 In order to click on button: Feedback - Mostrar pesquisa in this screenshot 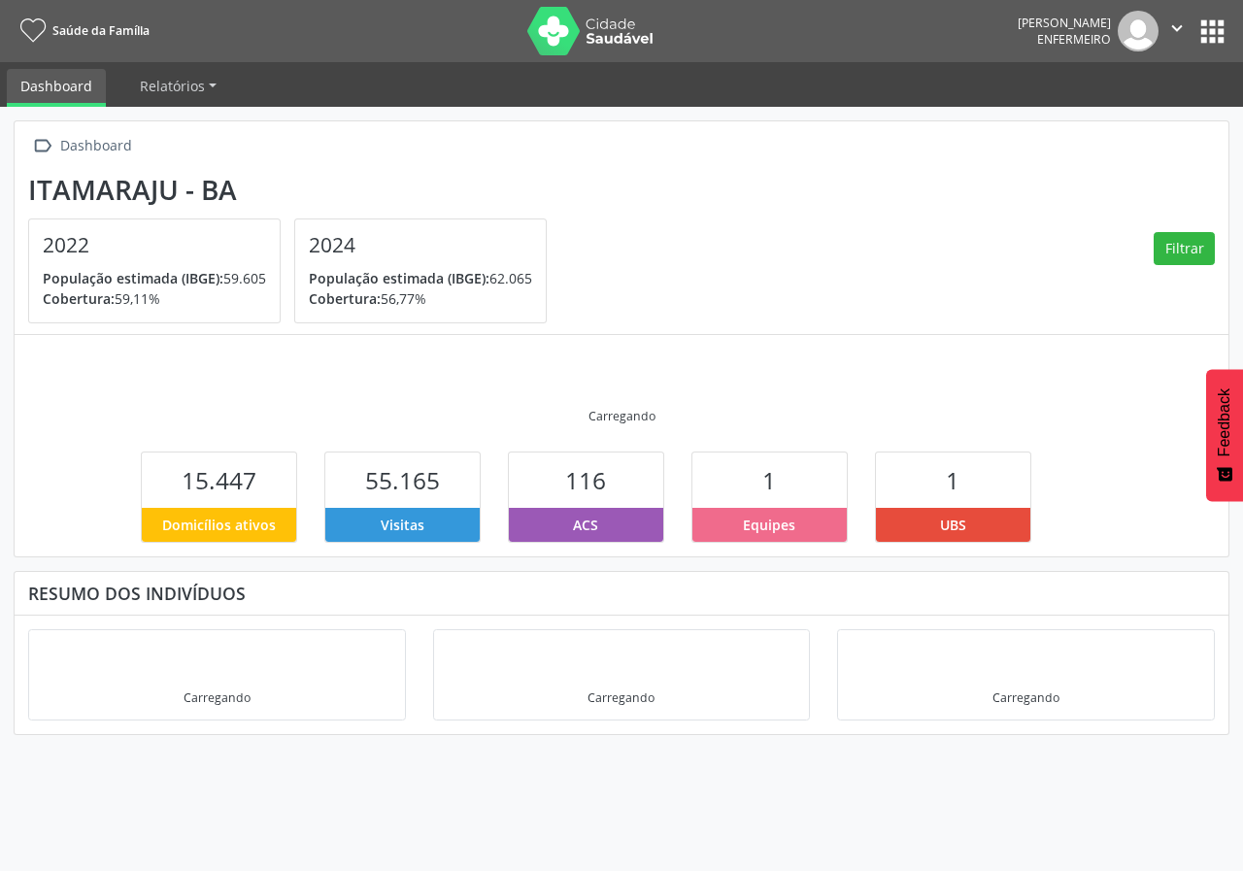, I will do `click(1225, 435)`.